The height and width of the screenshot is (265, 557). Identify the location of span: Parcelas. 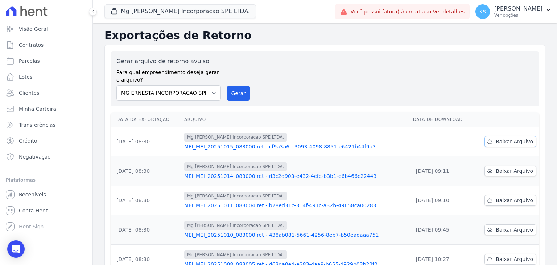
(29, 61).